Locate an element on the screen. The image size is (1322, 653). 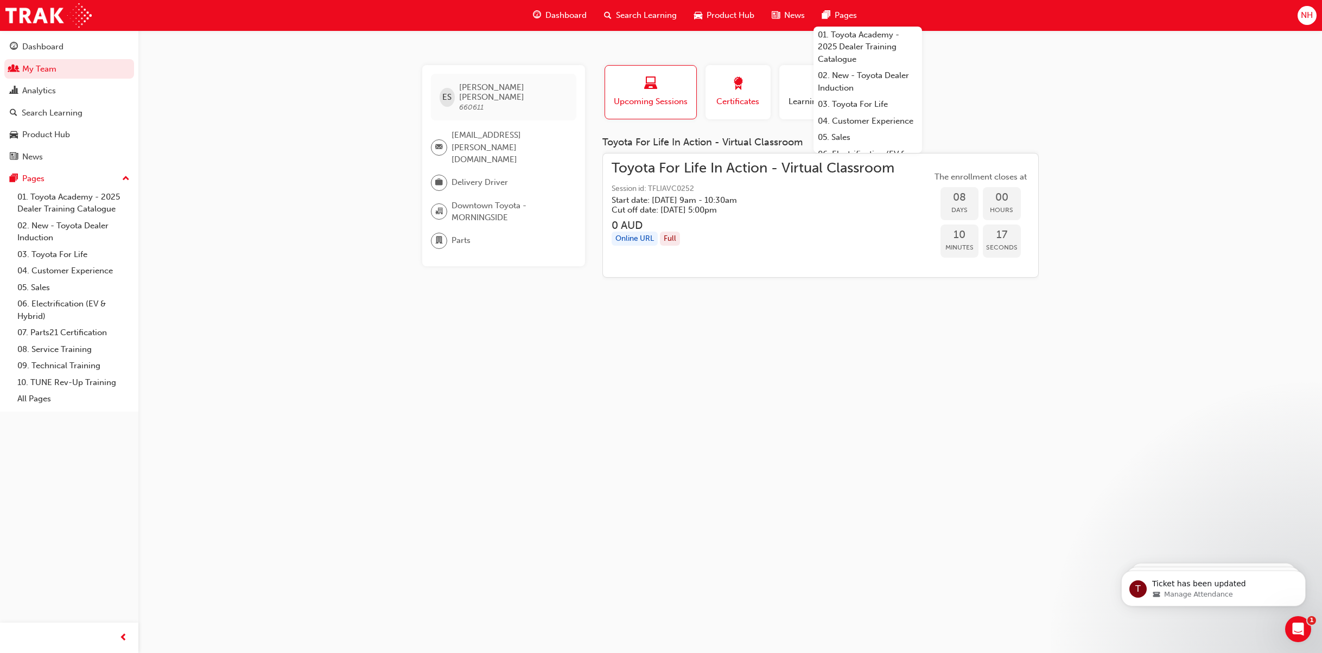
span: award-icon is located at coordinates (738, 84).